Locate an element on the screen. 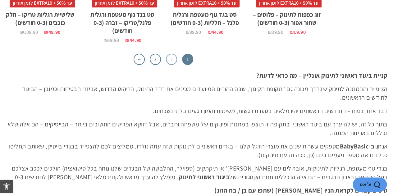 The width and height of the screenshot is (393, 196). bdi: 19.90 is located at coordinates (298, 32).